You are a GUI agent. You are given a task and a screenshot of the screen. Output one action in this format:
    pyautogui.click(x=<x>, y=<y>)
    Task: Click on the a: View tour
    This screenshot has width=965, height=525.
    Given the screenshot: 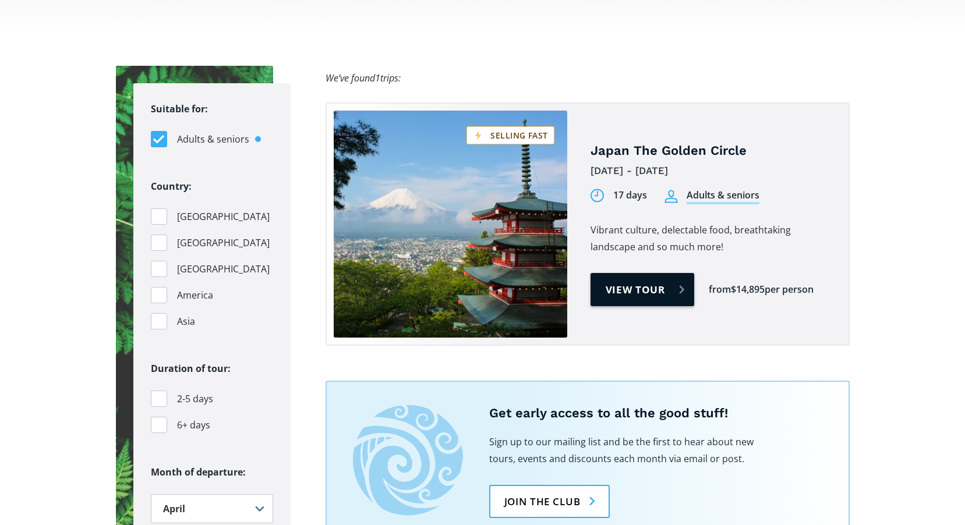 What is the action you would take?
    pyautogui.click(x=643, y=290)
    